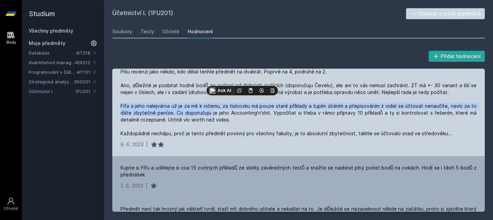 This screenshot has height=220, width=493. I want to click on button: Odebrat z mých předmětů, so click(446, 14).